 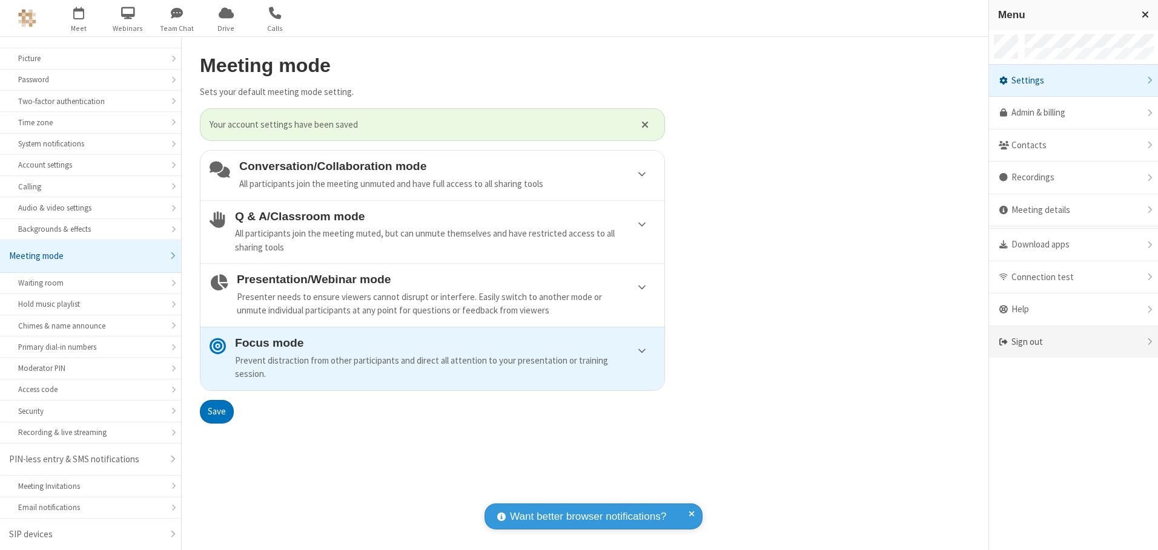 What do you see at coordinates (86, 256) in the screenshot?
I see `div: Meeting mode` at bounding box center [86, 256].